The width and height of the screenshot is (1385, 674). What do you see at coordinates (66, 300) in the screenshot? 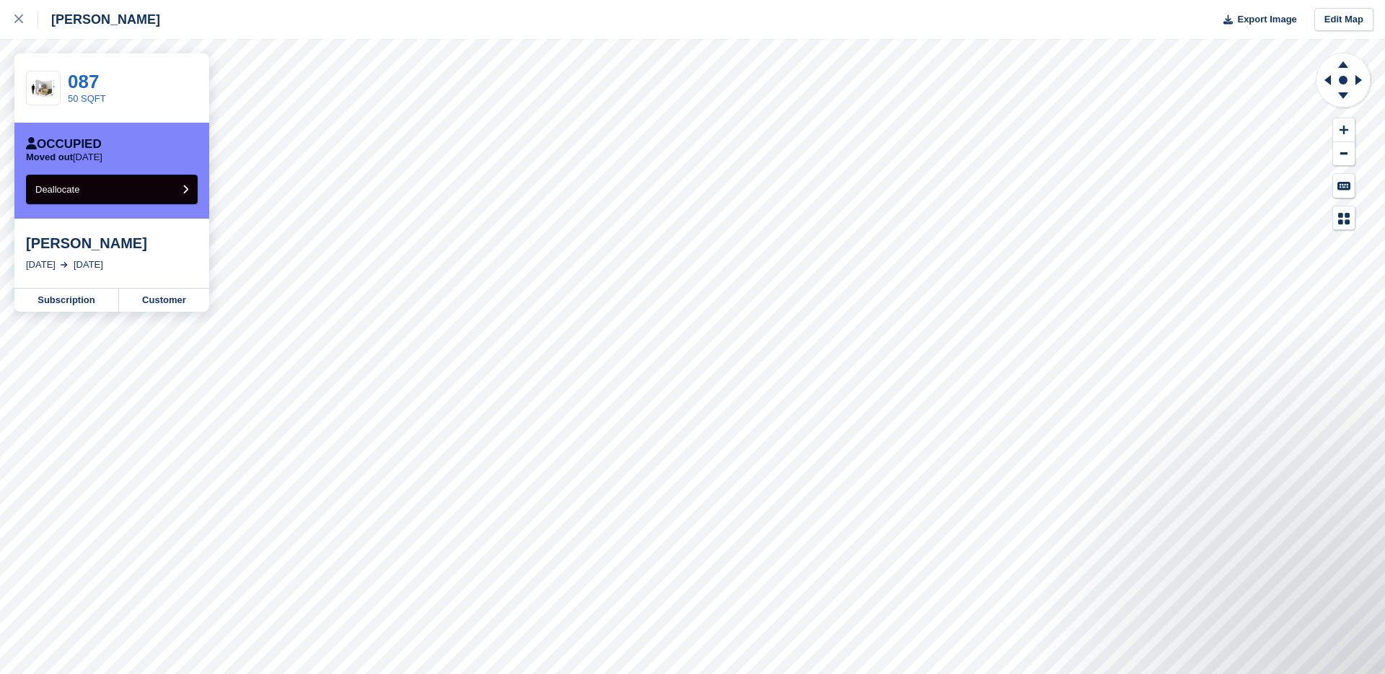
I see `a: Subscription` at bounding box center [66, 300].